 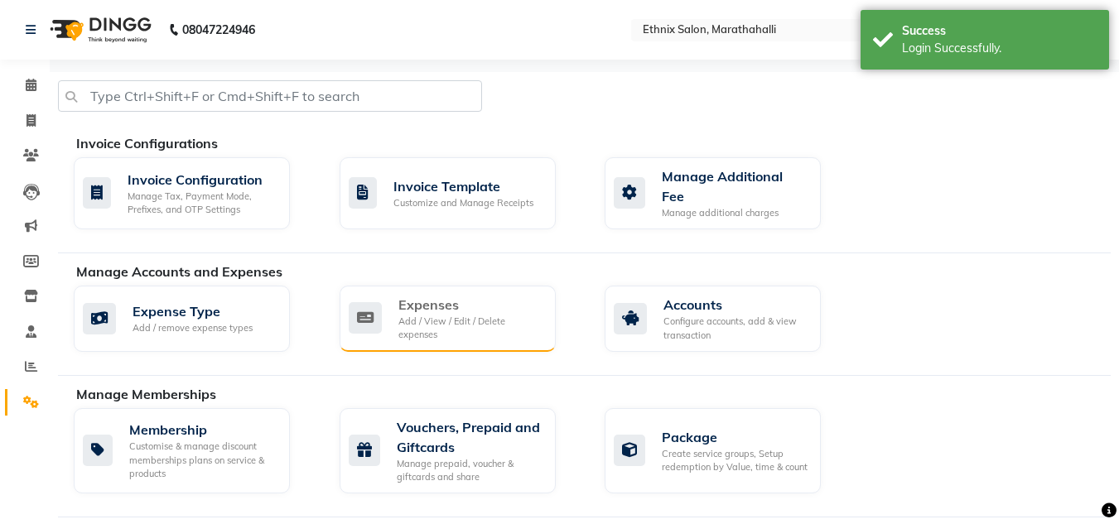 What do you see at coordinates (192, 328) in the screenshot?
I see `div: Add / remove expense types` at bounding box center [192, 328].